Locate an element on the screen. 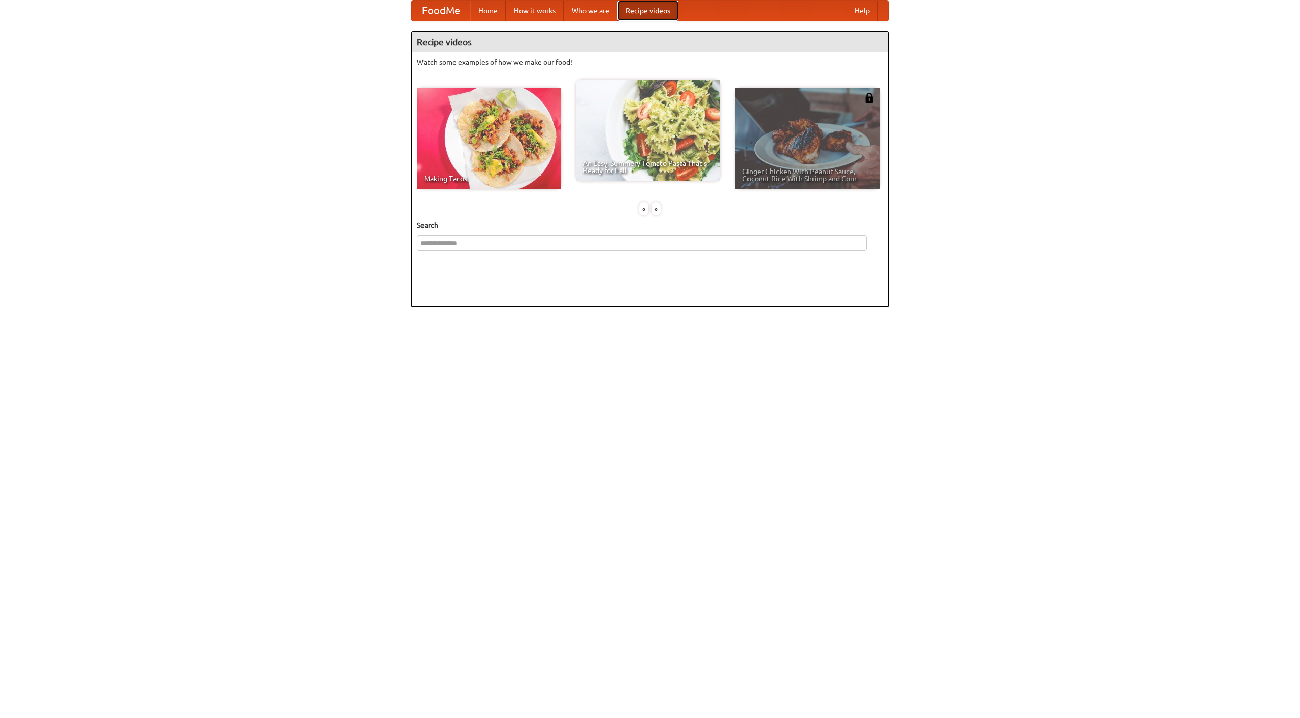  a: How it works is located at coordinates (535, 11).